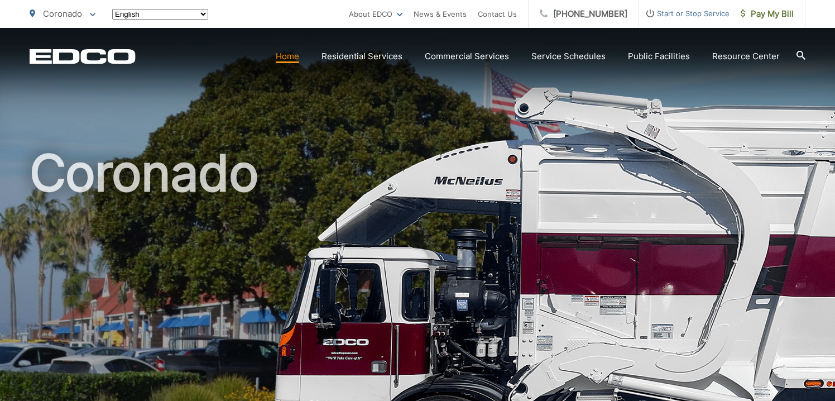  I want to click on a: Public Facilities, so click(659, 56).